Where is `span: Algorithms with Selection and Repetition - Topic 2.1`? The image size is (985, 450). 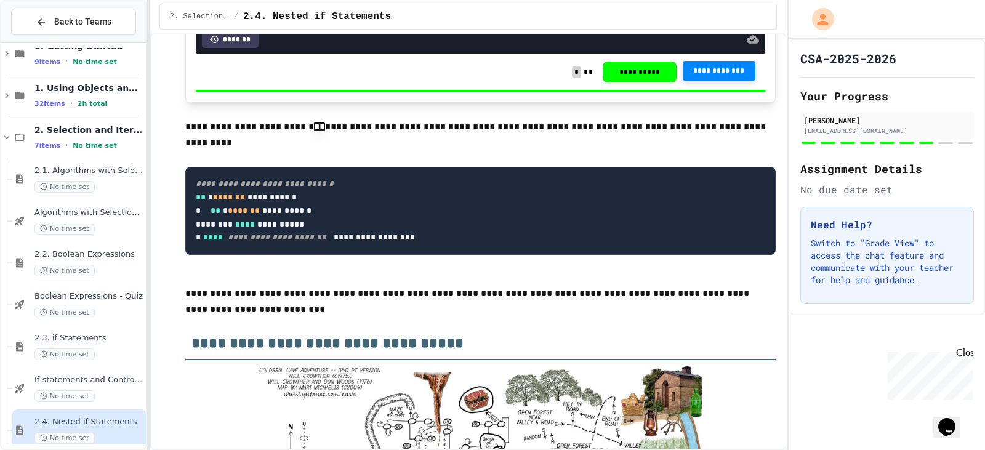 span: Algorithms with Selection and Repetition - Topic 2.1 is located at coordinates (89, 212).